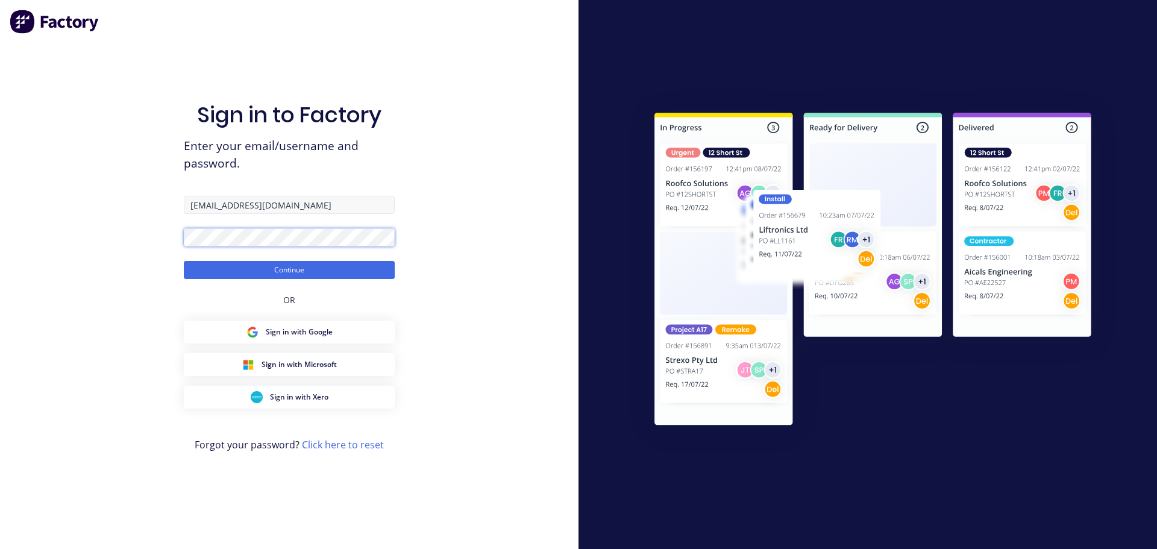  What do you see at coordinates (299, 397) in the screenshot?
I see `span: Sign in with Xero` at bounding box center [299, 397].